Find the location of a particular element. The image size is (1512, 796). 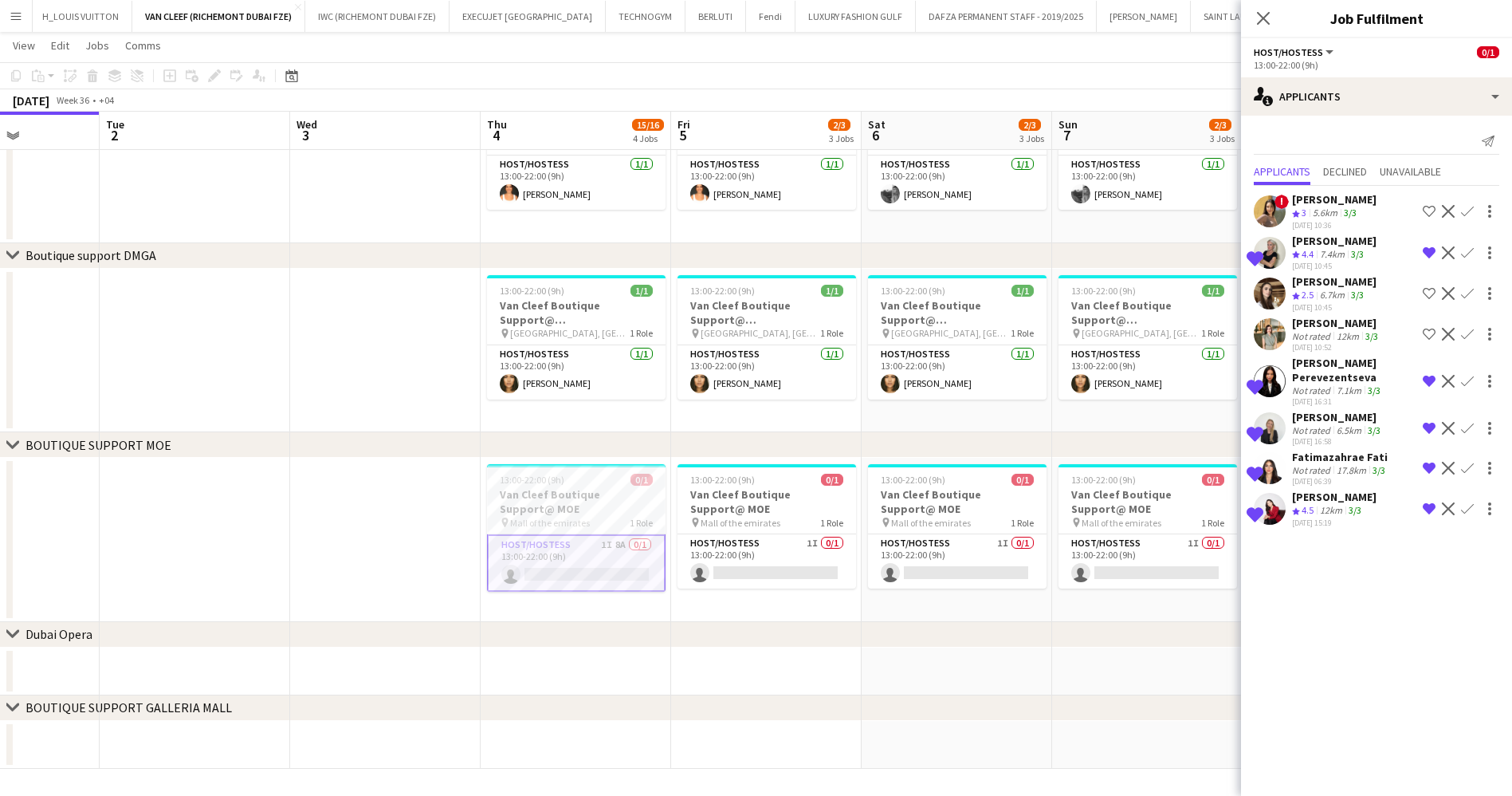

div: 13:00-22:00 (9h) is located at coordinates (1376, 64).